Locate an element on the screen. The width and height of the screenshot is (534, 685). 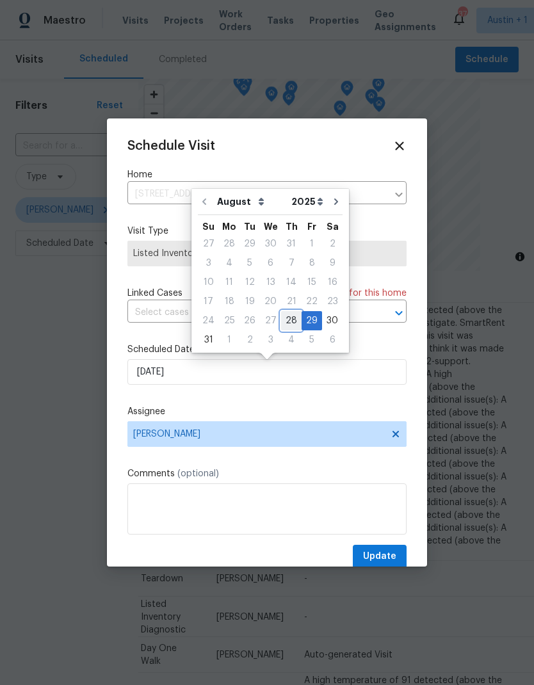
span: Schedule Visit is located at coordinates (171, 146).